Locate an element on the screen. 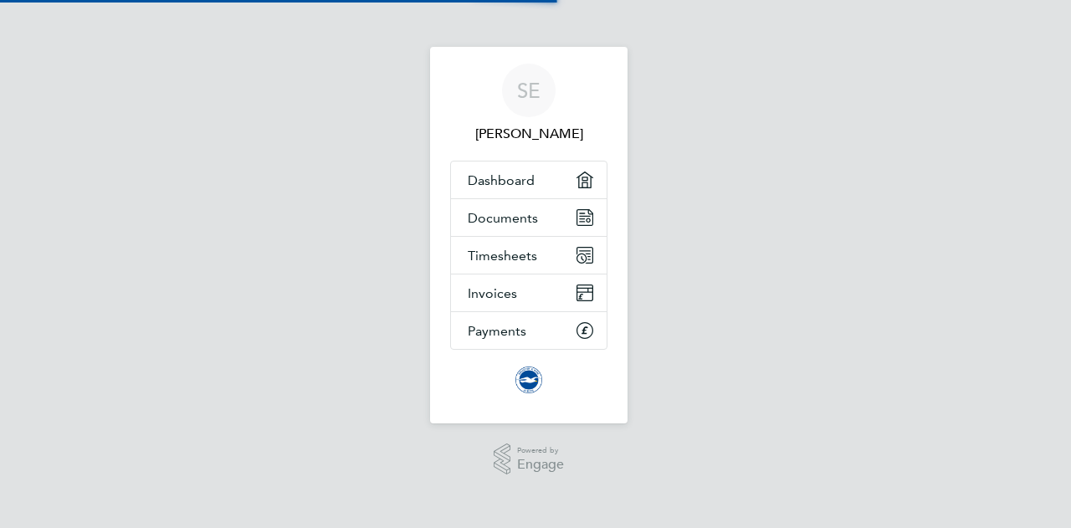  a: Go to home page is located at coordinates (529, 380).